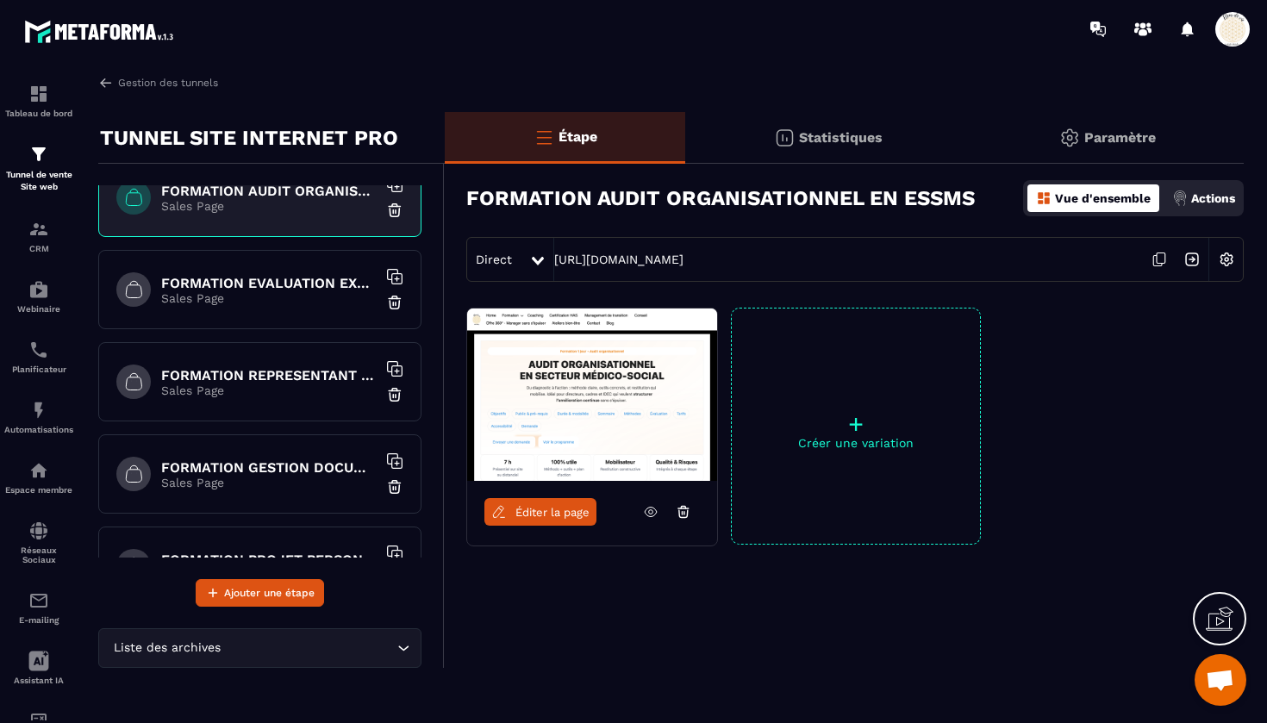 Image resolution: width=1267 pixels, height=723 pixels. What do you see at coordinates (309, 648) in the screenshot?
I see `input: Search for option` at bounding box center [309, 648].